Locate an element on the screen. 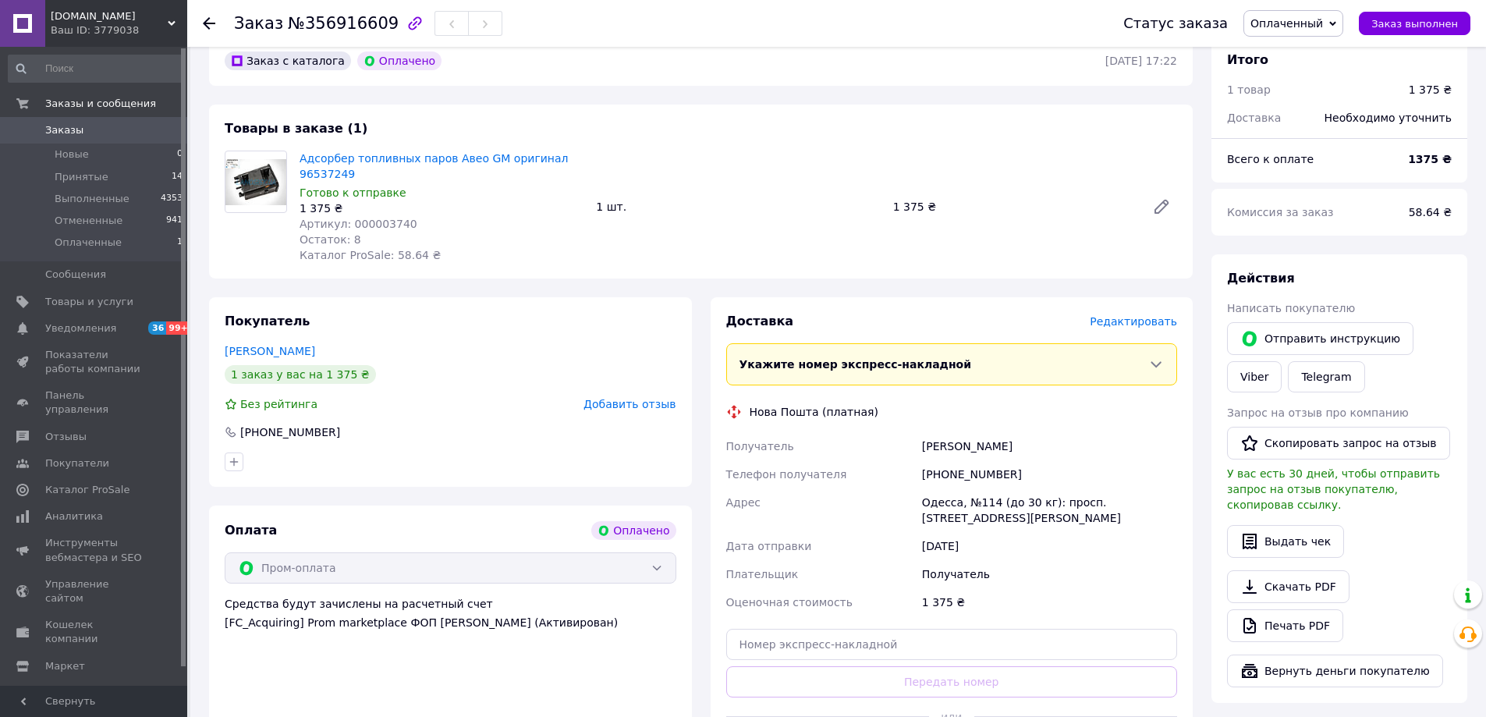  span: 99+ is located at coordinates (179, 328).